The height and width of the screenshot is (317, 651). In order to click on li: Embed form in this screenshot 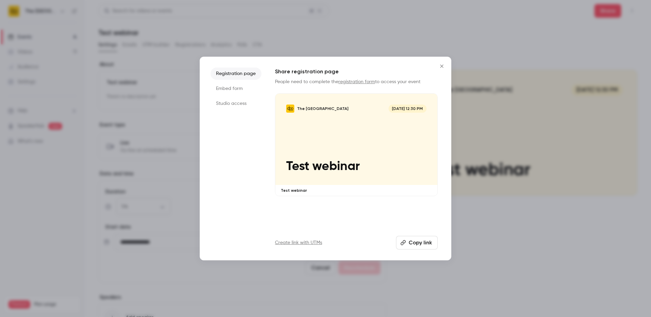, I will do `click(236, 89)`.